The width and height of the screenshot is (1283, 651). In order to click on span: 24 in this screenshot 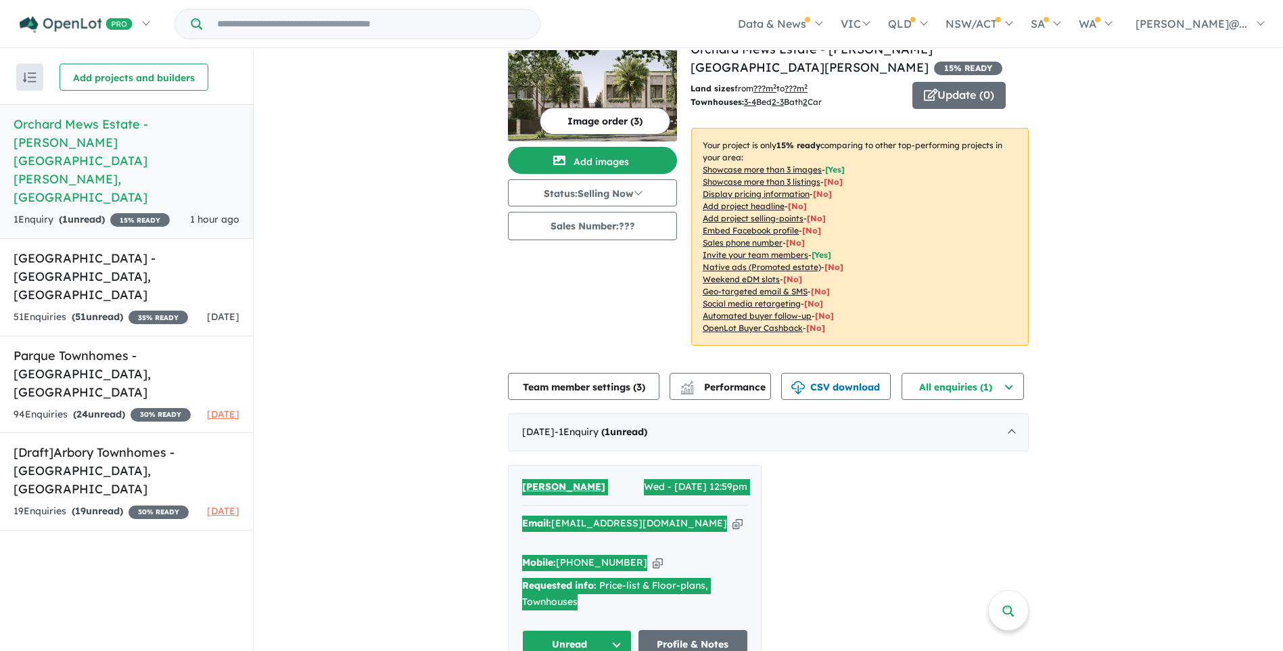, I will do `click(82, 414)`.